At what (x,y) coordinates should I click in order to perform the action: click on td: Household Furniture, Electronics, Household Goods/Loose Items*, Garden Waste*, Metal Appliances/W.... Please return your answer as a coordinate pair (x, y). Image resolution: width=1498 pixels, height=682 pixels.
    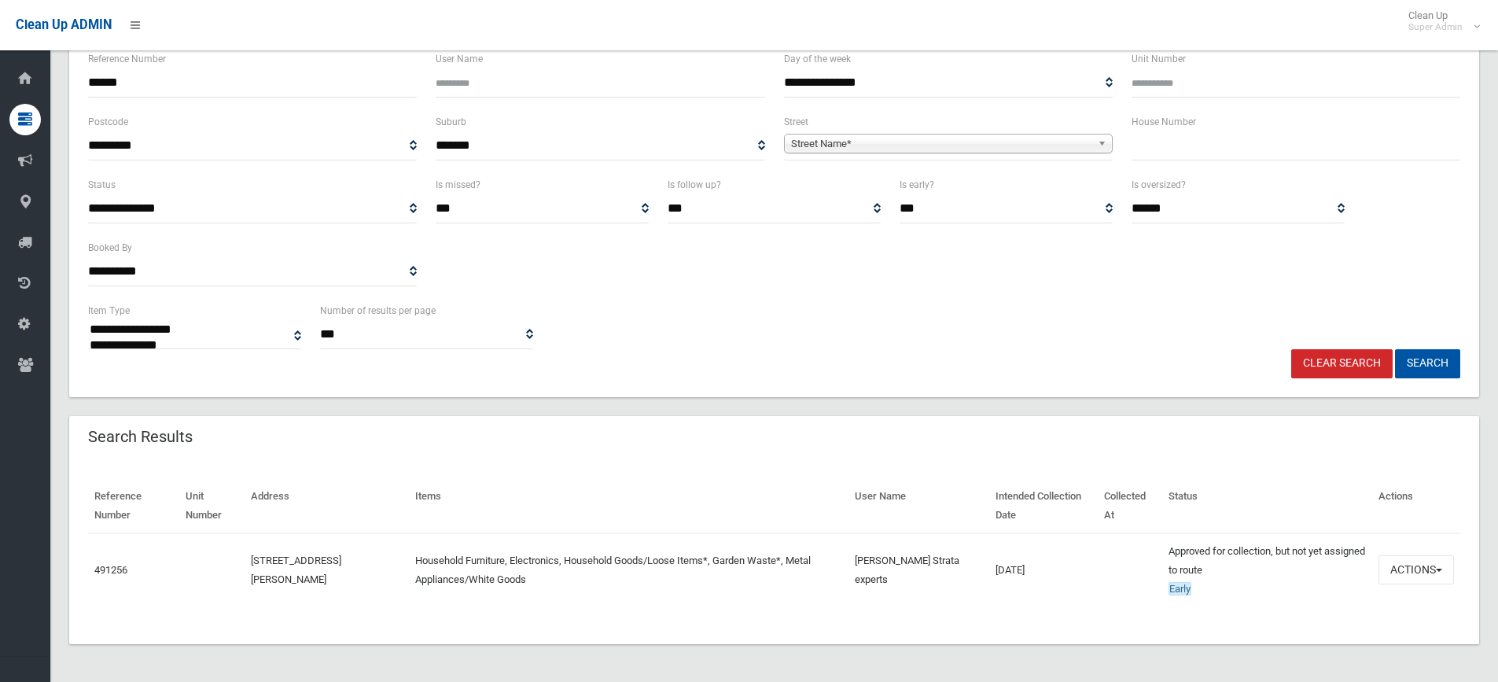
    Looking at the image, I should click on (629, 569).